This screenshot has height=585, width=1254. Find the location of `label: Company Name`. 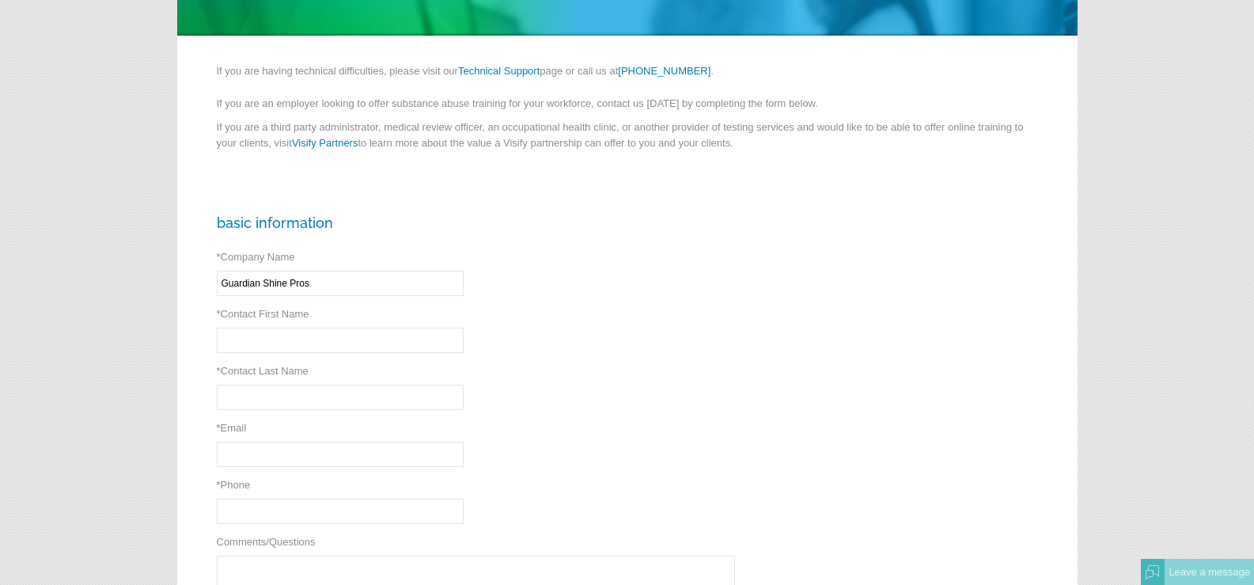

label: Company Name is located at coordinates (256, 256).